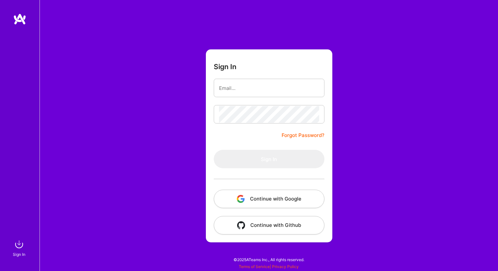 This screenshot has height=271, width=498. What do you see at coordinates (269, 88) in the screenshot?
I see `input: Email...` at bounding box center [269, 88].